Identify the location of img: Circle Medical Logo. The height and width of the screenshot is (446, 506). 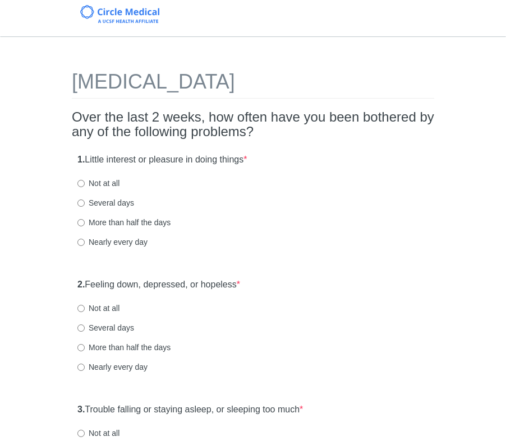
(119, 14).